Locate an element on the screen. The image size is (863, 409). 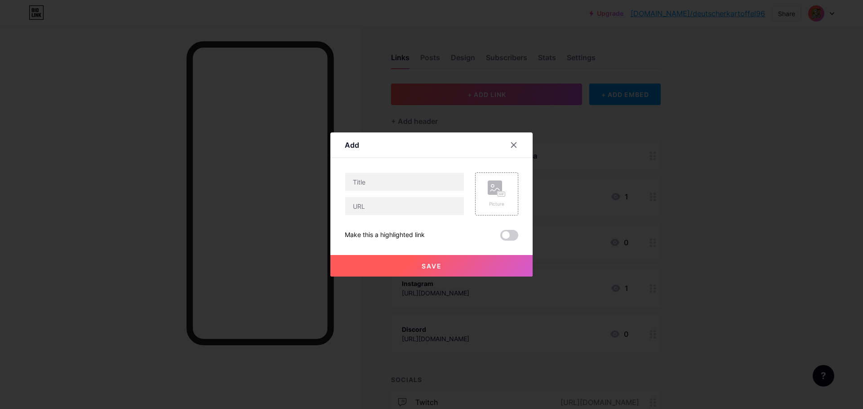
button: Save is located at coordinates (431, 266).